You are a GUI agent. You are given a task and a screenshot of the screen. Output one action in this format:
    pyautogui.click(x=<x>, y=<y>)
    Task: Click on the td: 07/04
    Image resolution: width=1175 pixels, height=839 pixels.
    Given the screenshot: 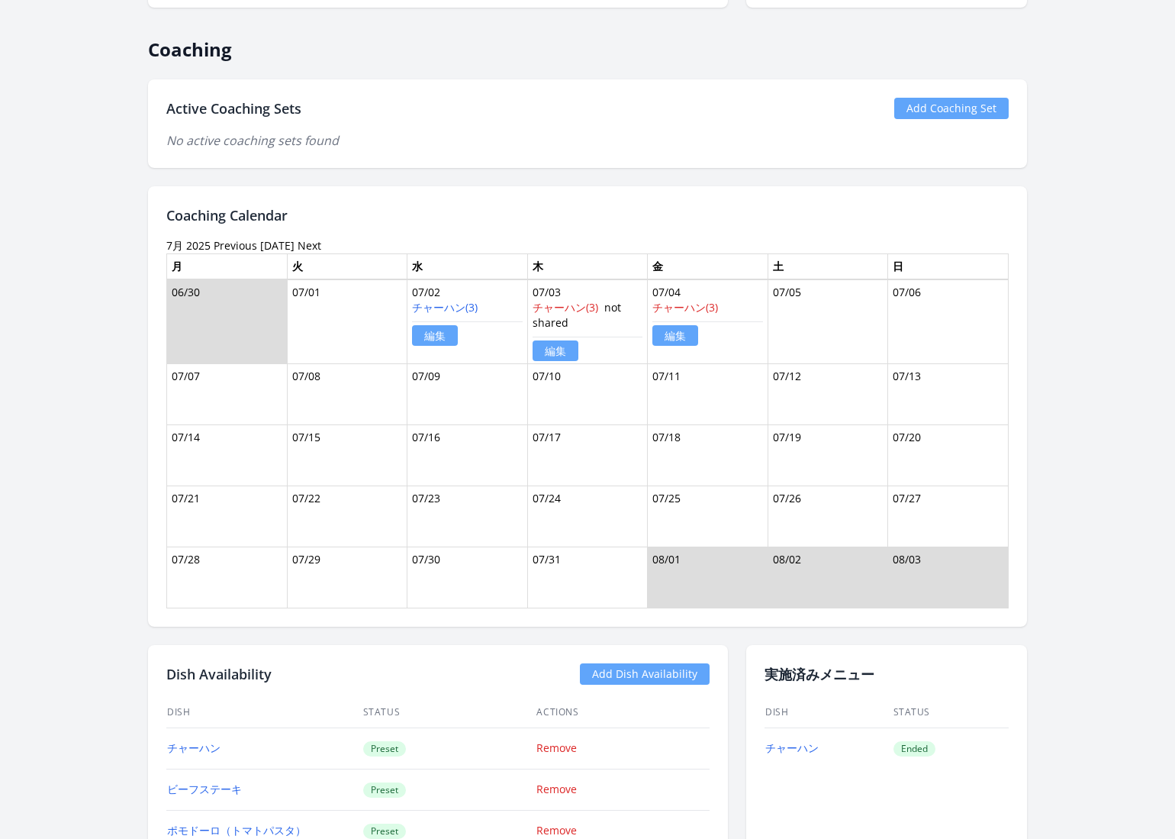 What is the action you would take?
    pyautogui.click(x=708, y=321)
    